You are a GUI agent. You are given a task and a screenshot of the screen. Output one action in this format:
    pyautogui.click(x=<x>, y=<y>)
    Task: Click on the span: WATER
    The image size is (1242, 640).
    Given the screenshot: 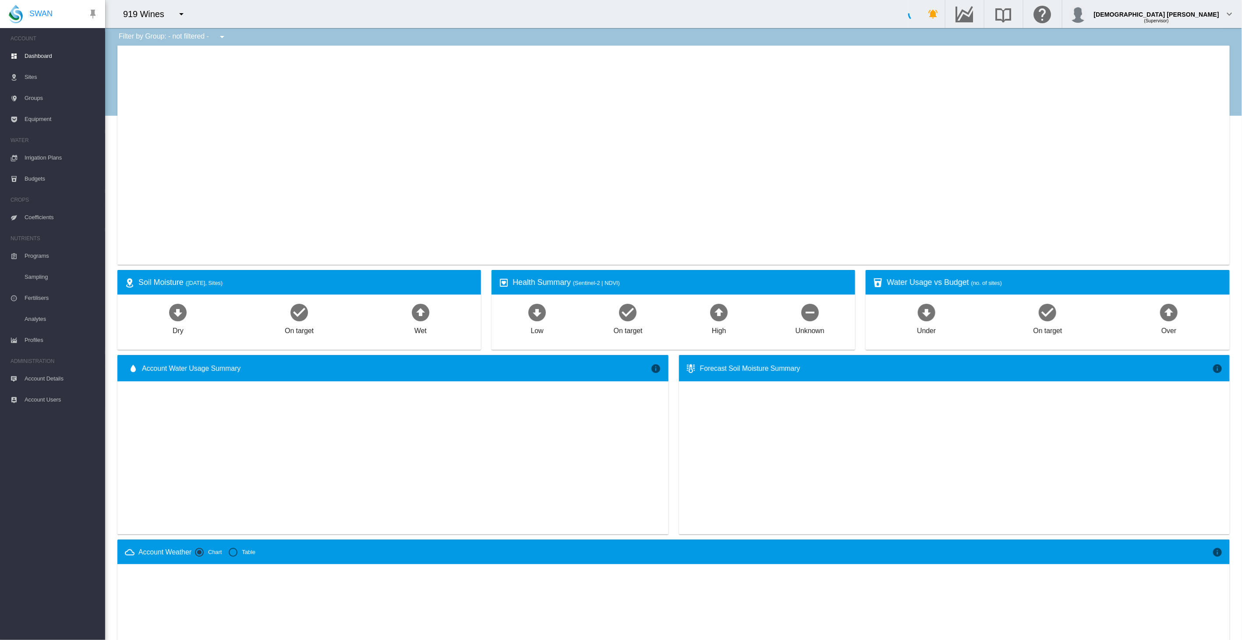 What is the action you would take?
    pyautogui.click(x=54, y=140)
    